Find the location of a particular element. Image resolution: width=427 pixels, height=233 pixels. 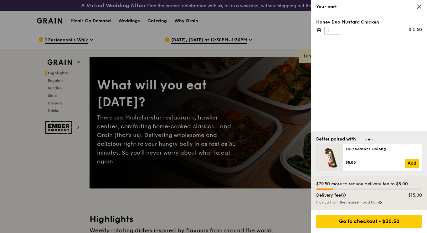

a: Add is located at coordinates (412, 163).